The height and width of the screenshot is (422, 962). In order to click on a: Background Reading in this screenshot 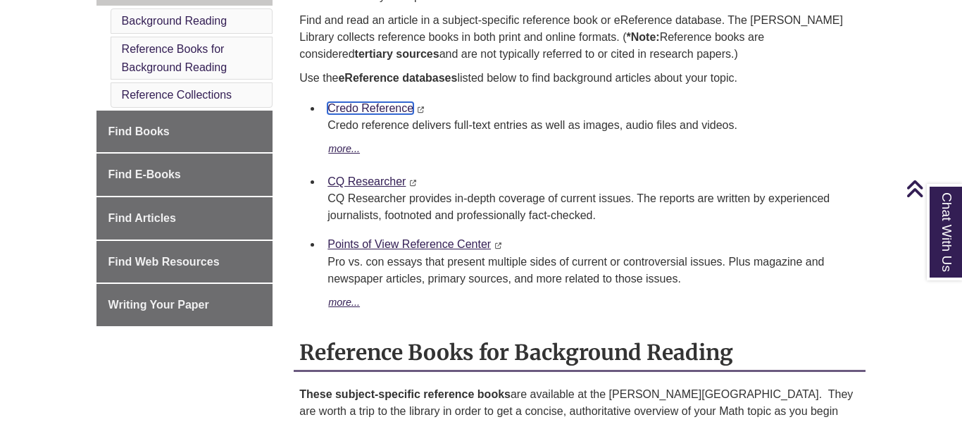, I will do `click(174, 20)`.